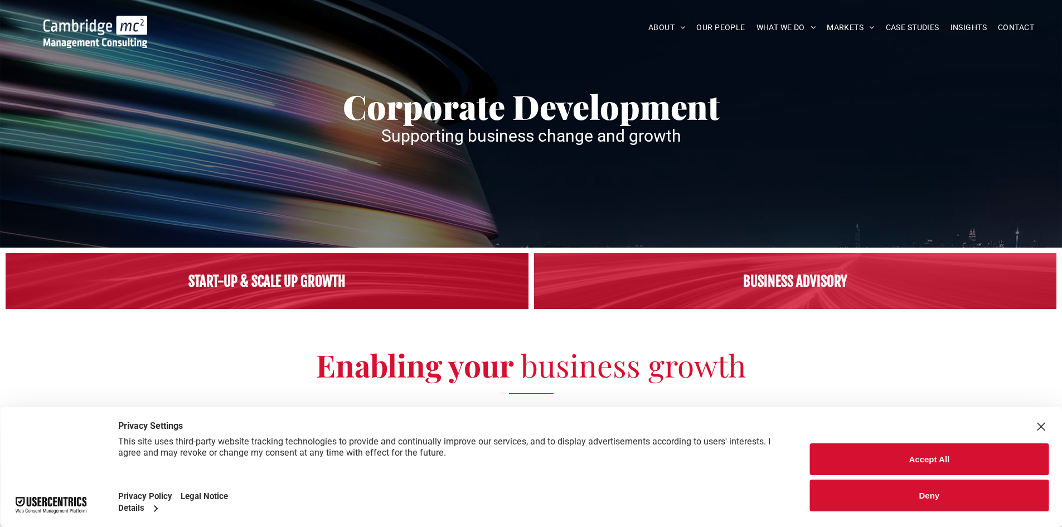 The width and height of the screenshot is (1062, 527). What do you see at coordinates (786, 27) in the screenshot?
I see `a: WHAT WE DO` at bounding box center [786, 27].